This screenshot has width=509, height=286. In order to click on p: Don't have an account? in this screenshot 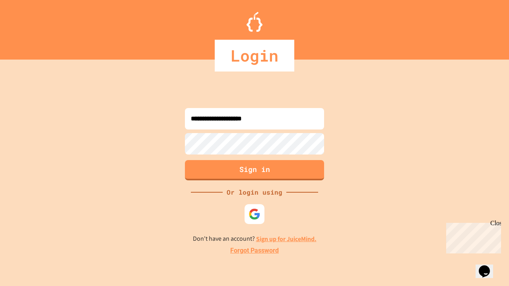, I will do `click(254, 239)`.